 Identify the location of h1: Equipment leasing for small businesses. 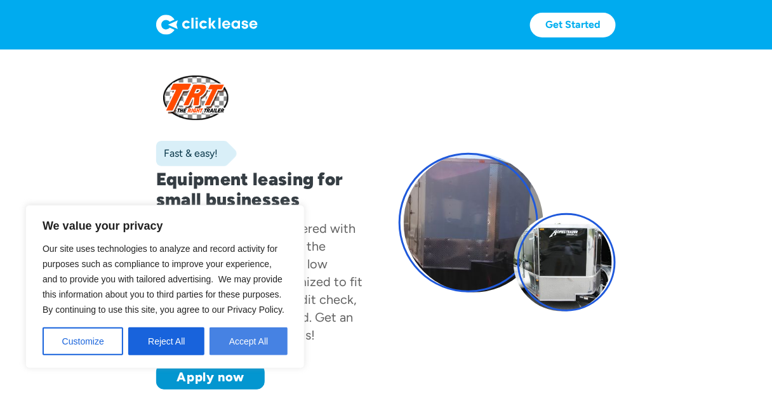
(265, 189).